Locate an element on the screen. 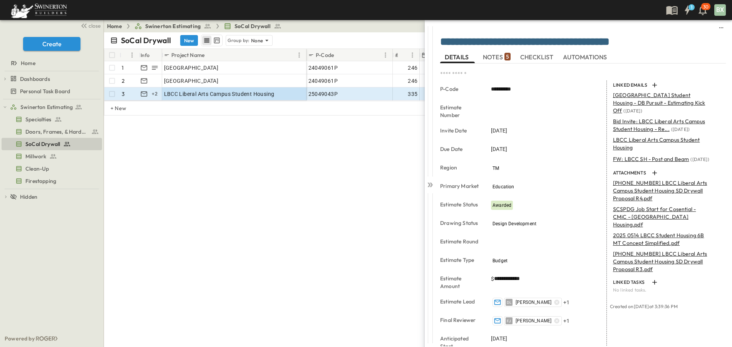  span: Education is located at coordinates (503, 187).